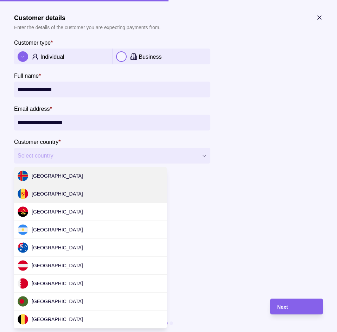  Describe the element at coordinates (23, 319) in the screenshot. I see `img: be` at that location.